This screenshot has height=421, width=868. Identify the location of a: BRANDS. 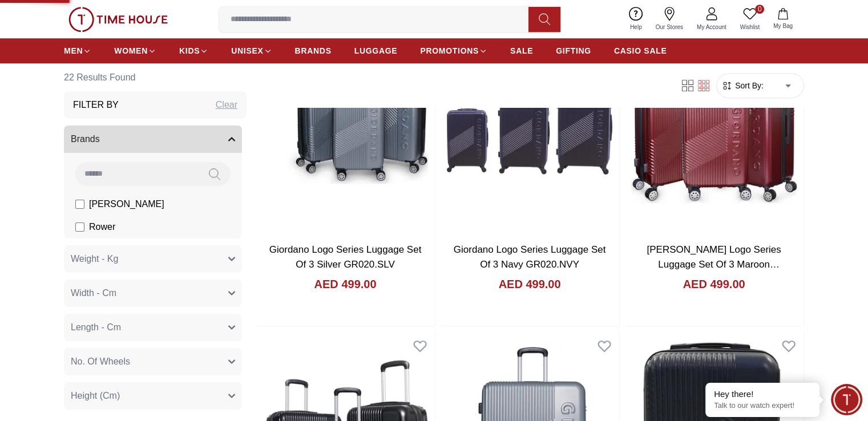
(313, 51).